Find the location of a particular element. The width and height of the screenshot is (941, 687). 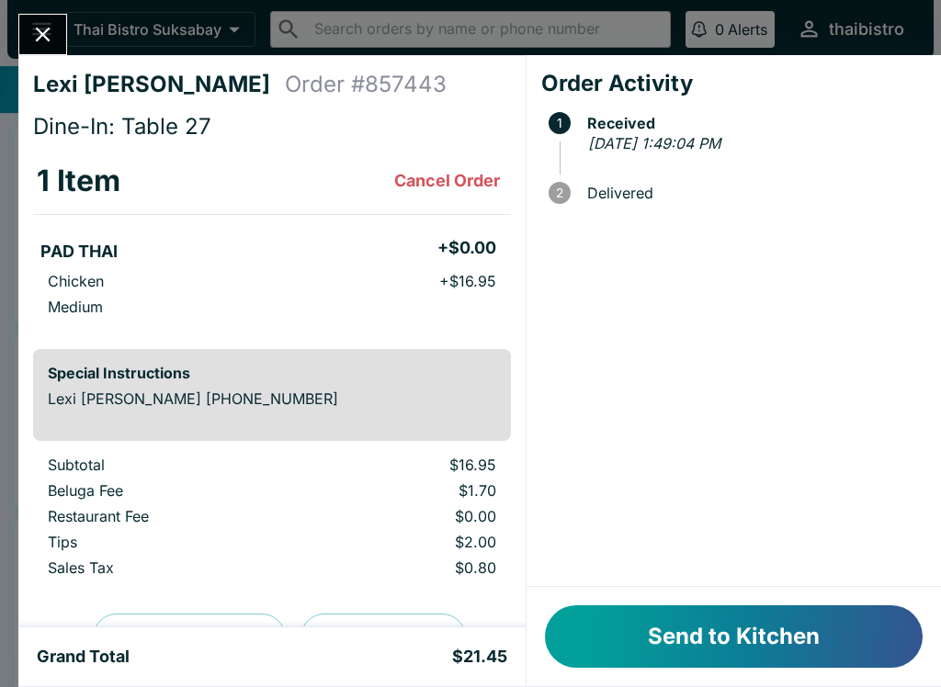

text: 1 is located at coordinates (559, 123).